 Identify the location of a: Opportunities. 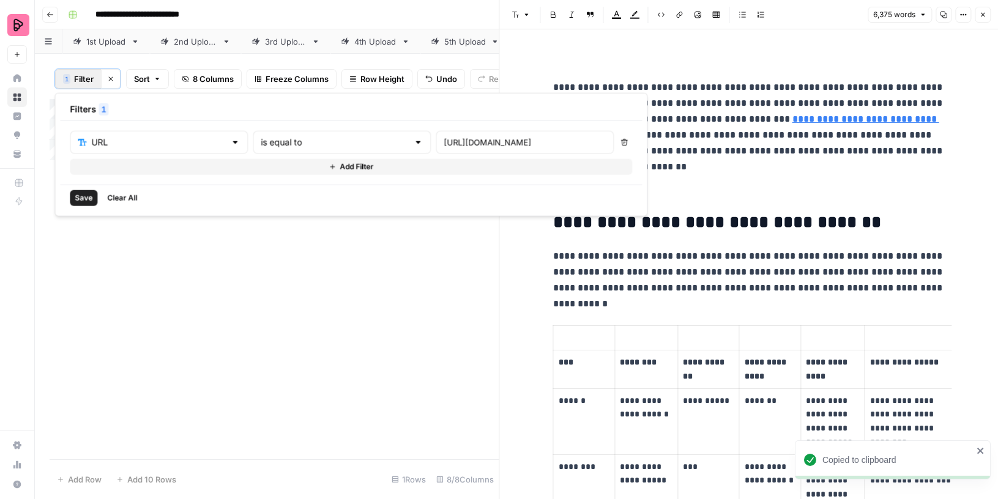
(17, 135).